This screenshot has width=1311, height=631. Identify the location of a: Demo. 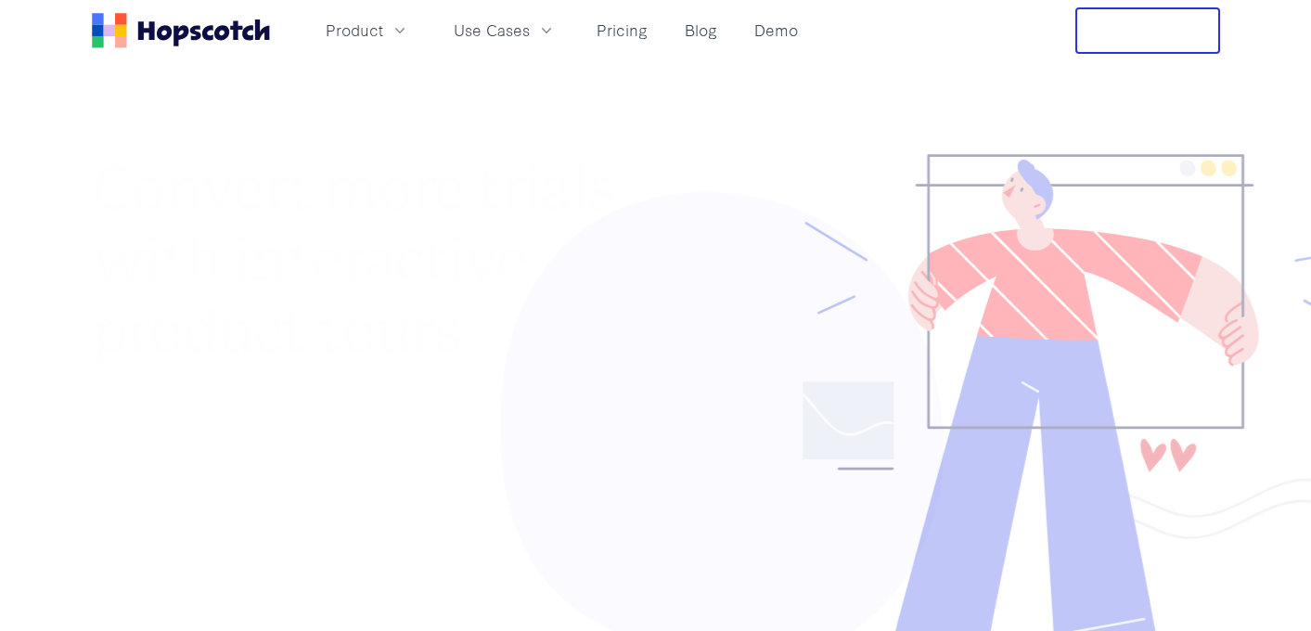
(776, 30).